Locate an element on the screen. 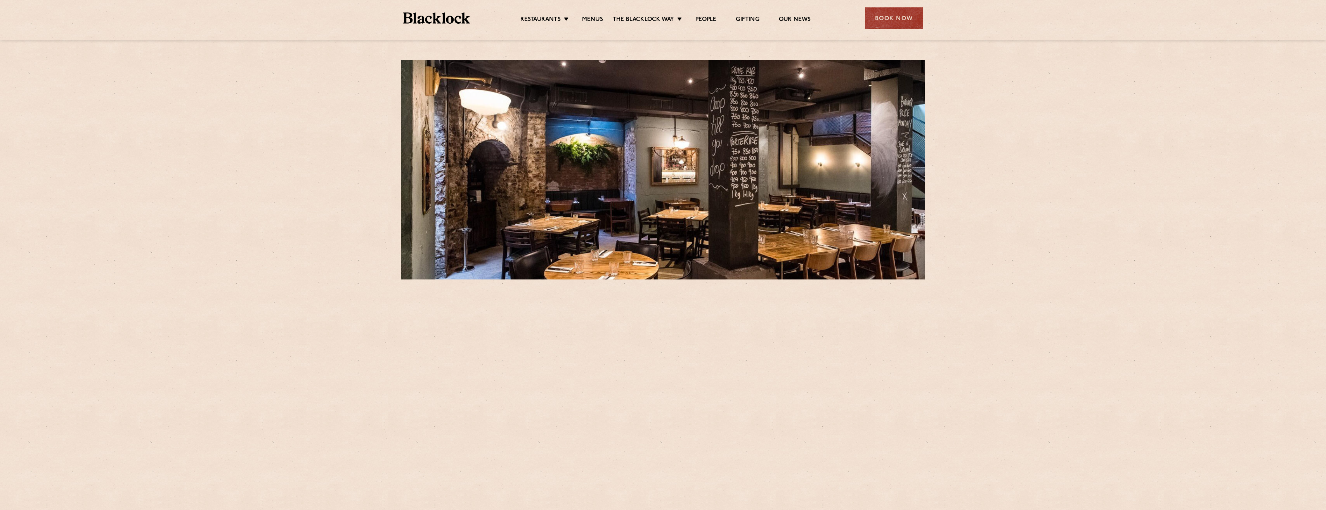 The height and width of the screenshot is (510, 1326). a: People is located at coordinates (706, 20).